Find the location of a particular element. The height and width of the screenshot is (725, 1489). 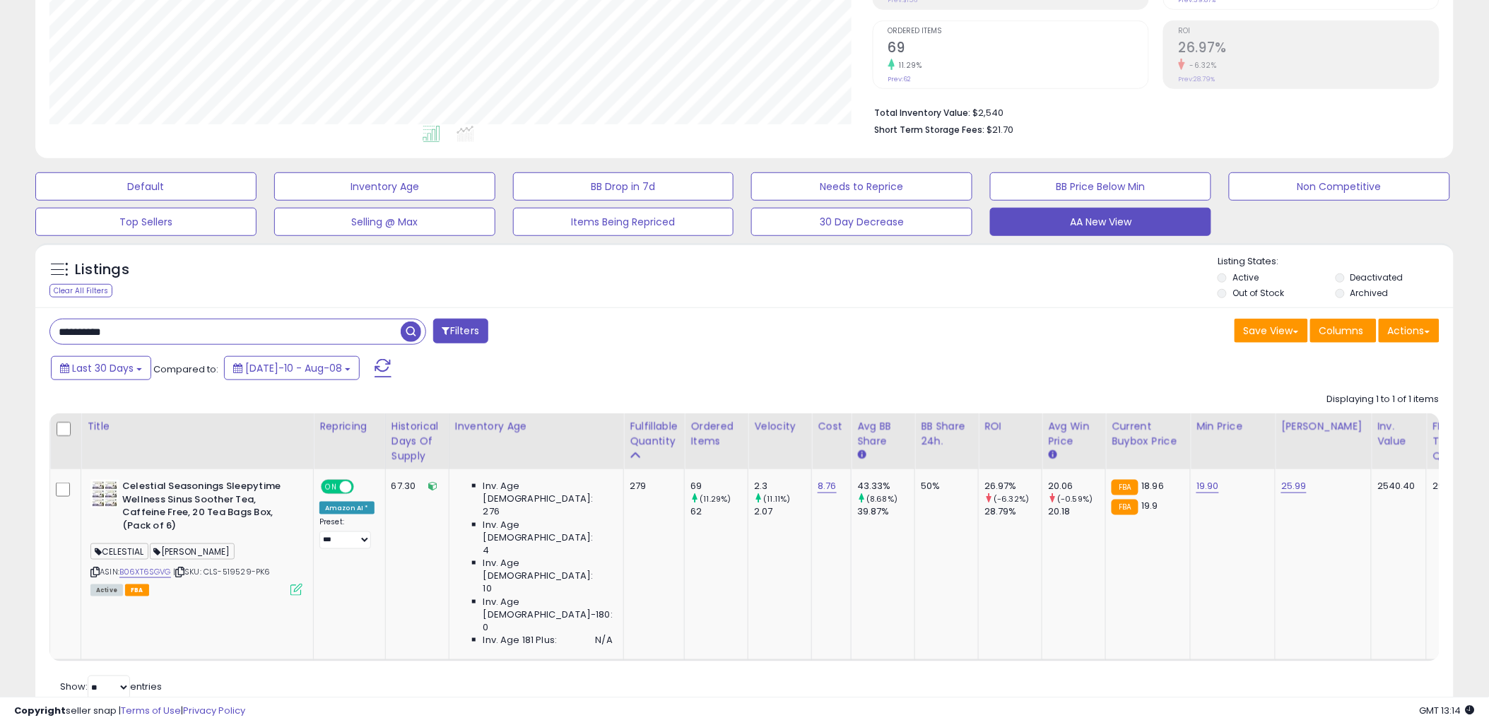

div: 2540.40 is located at coordinates (1396, 486).